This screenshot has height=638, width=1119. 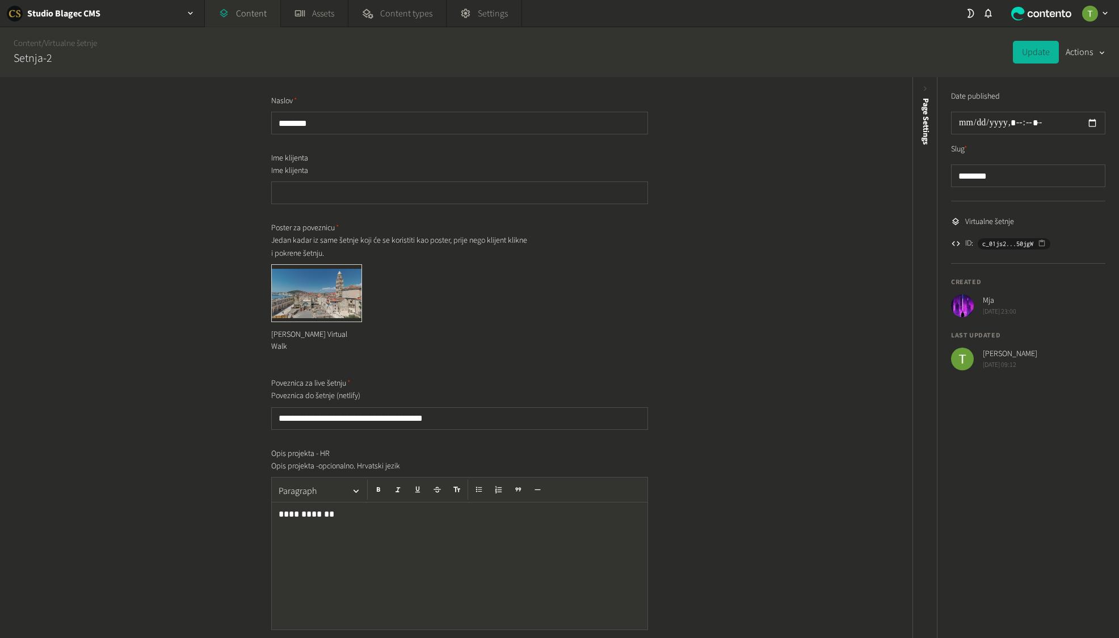 What do you see at coordinates (317, 293) in the screenshot?
I see `img: Imperatore Virtual Walk` at bounding box center [317, 293].